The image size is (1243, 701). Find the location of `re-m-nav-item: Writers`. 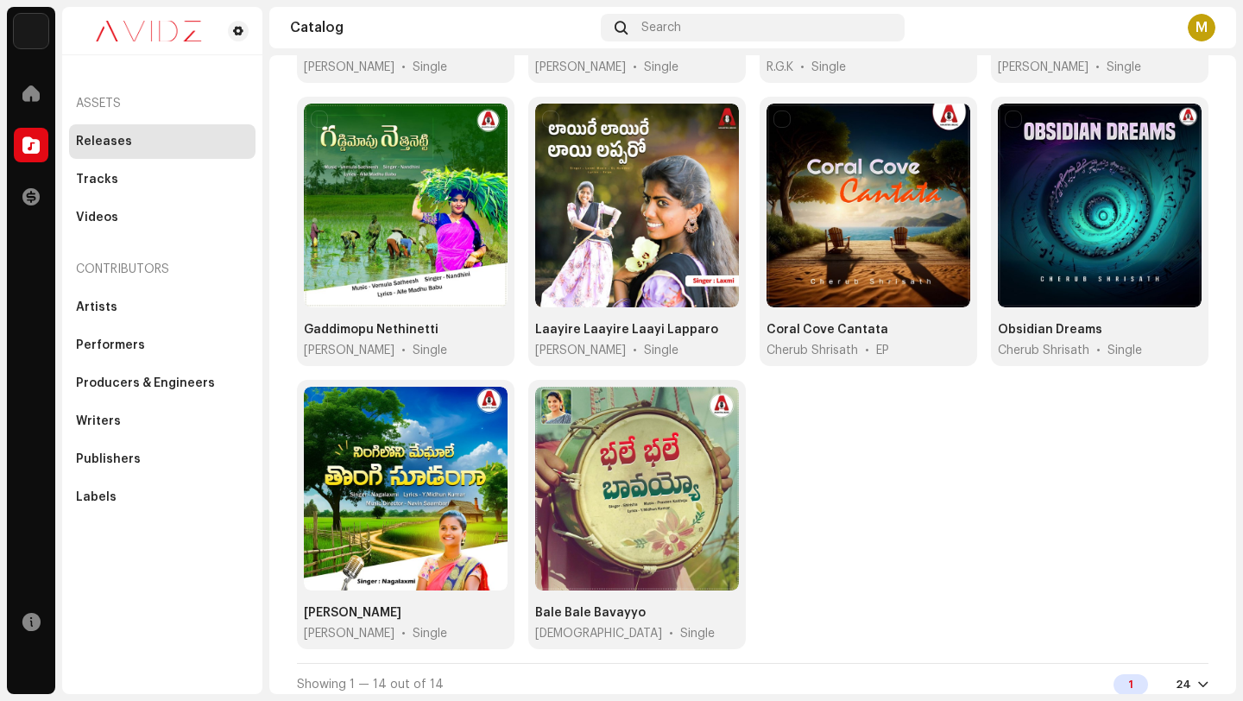

re-m-nav-item: Writers is located at coordinates (162, 421).